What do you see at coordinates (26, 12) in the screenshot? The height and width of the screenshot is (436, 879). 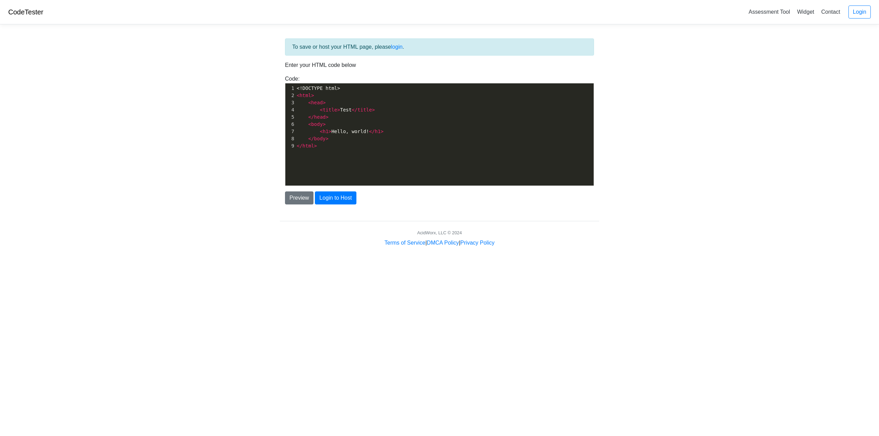 I see `a: CodeTester` at bounding box center [26, 12].